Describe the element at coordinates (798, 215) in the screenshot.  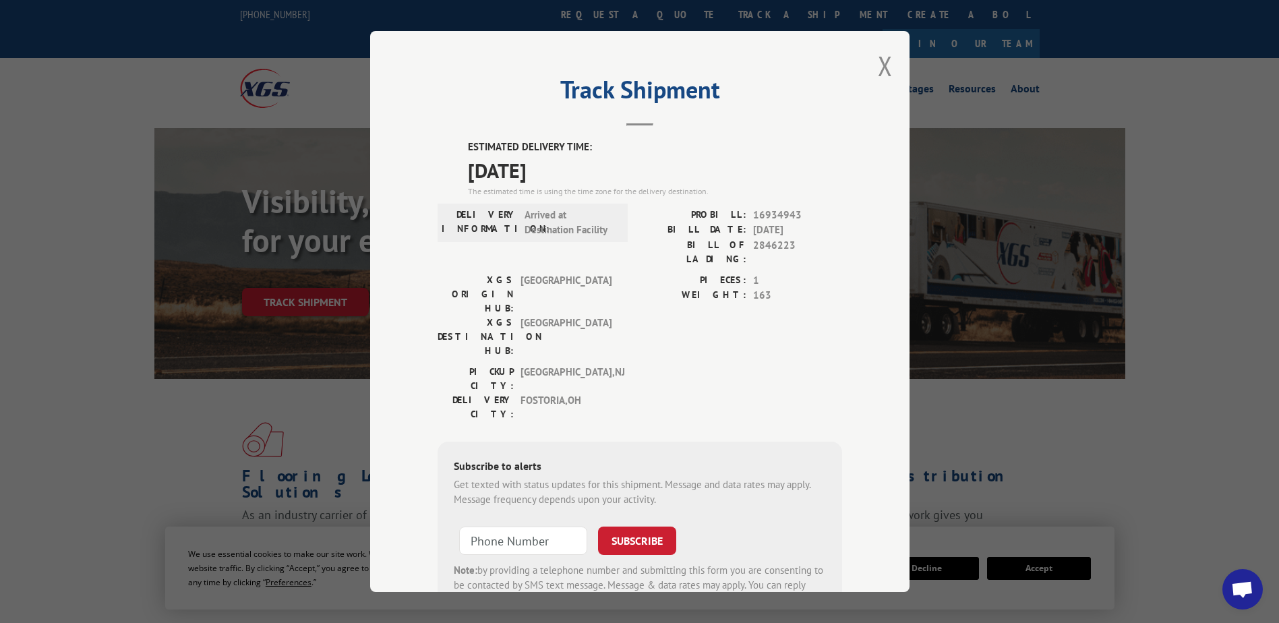
I see `span: 16934943` at that location.